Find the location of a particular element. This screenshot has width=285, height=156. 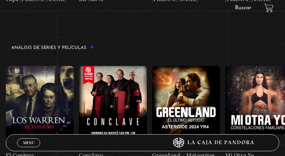

span: Cerrar is located at coordinates (29, 149).